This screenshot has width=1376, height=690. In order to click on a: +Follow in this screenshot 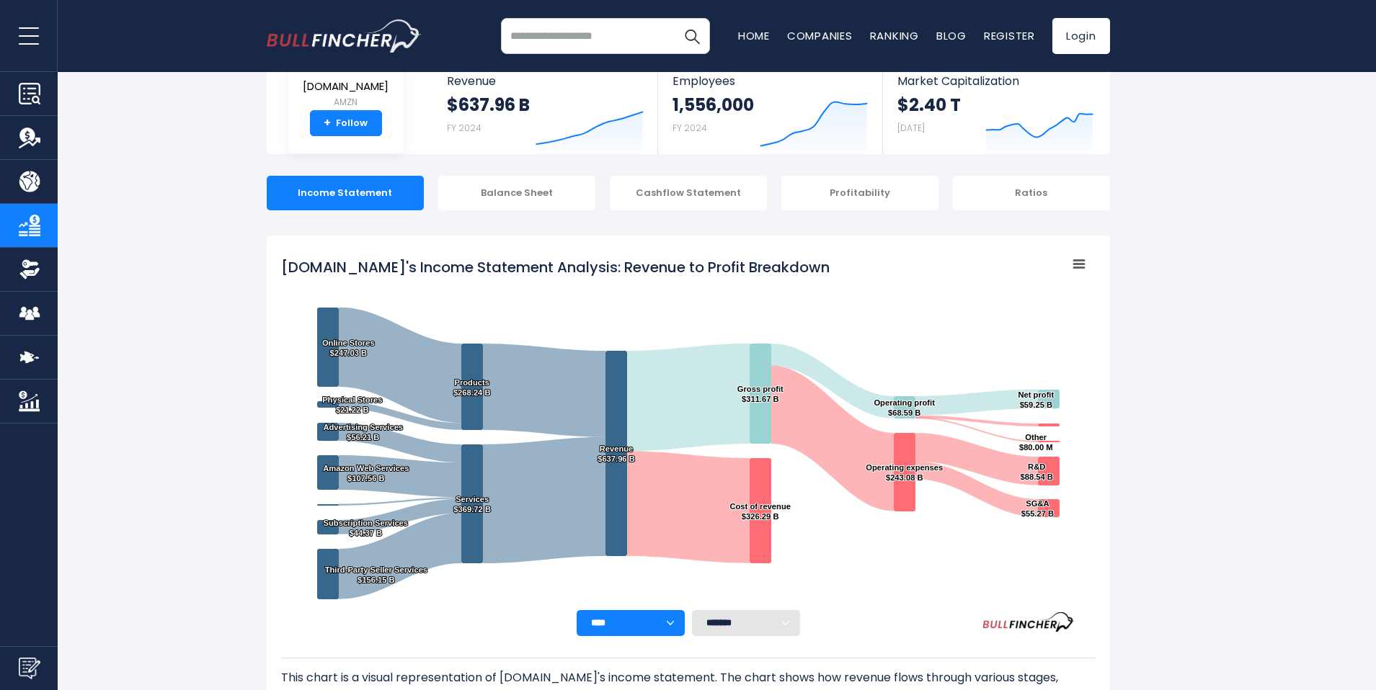, I will do `click(346, 123)`.